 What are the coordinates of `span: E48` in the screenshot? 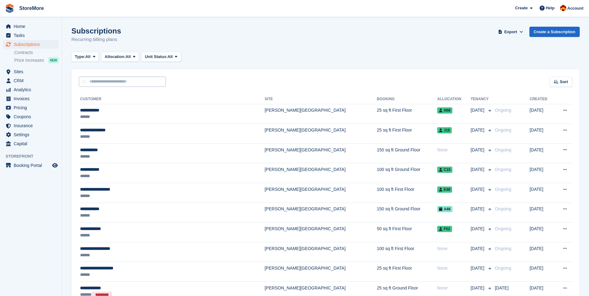 It's located at (445, 190).